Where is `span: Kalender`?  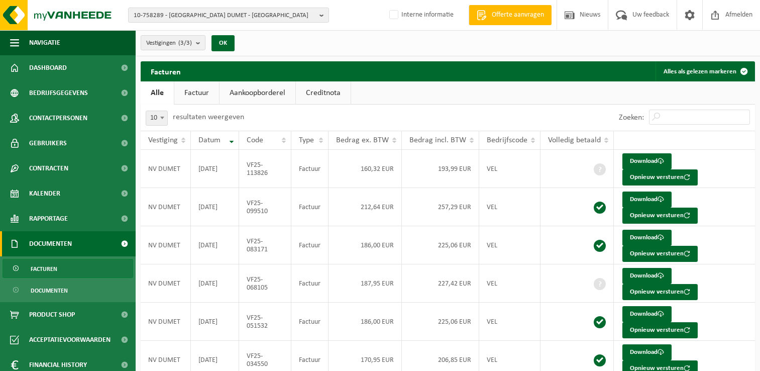
span: Kalender is located at coordinates (45, 193).